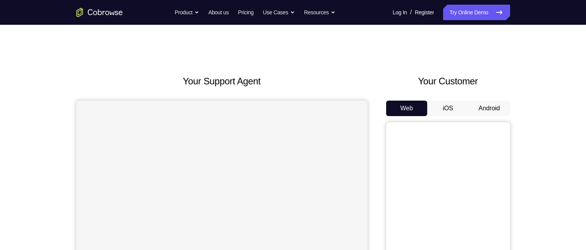 The height and width of the screenshot is (250, 586). What do you see at coordinates (407, 109) in the screenshot?
I see `button: Web` at bounding box center [407, 109].